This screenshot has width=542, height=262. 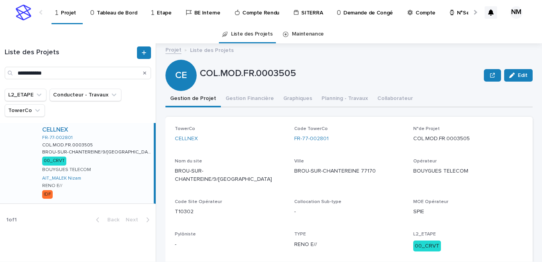 I want to click on button: TowerCo, so click(x=25, y=110).